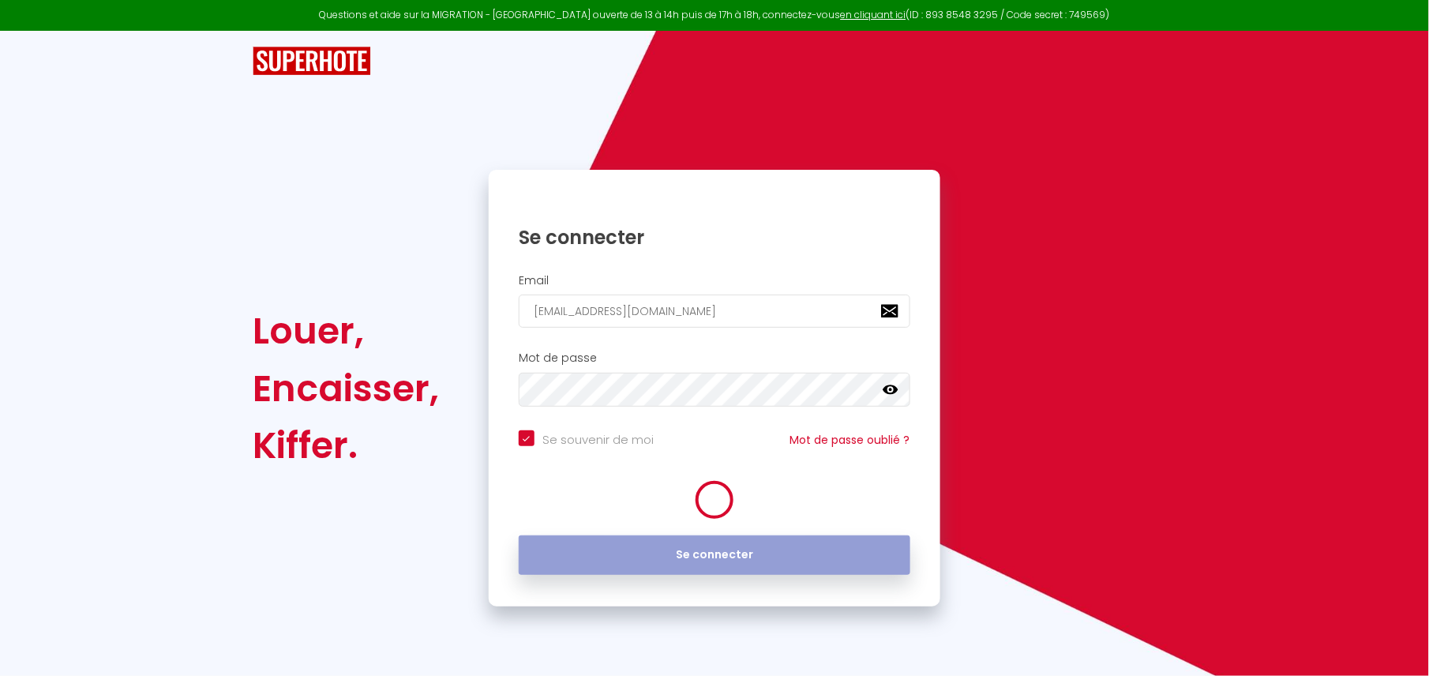 The height and width of the screenshot is (676, 1429). I want to click on div: Louer,, so click(346, 331).